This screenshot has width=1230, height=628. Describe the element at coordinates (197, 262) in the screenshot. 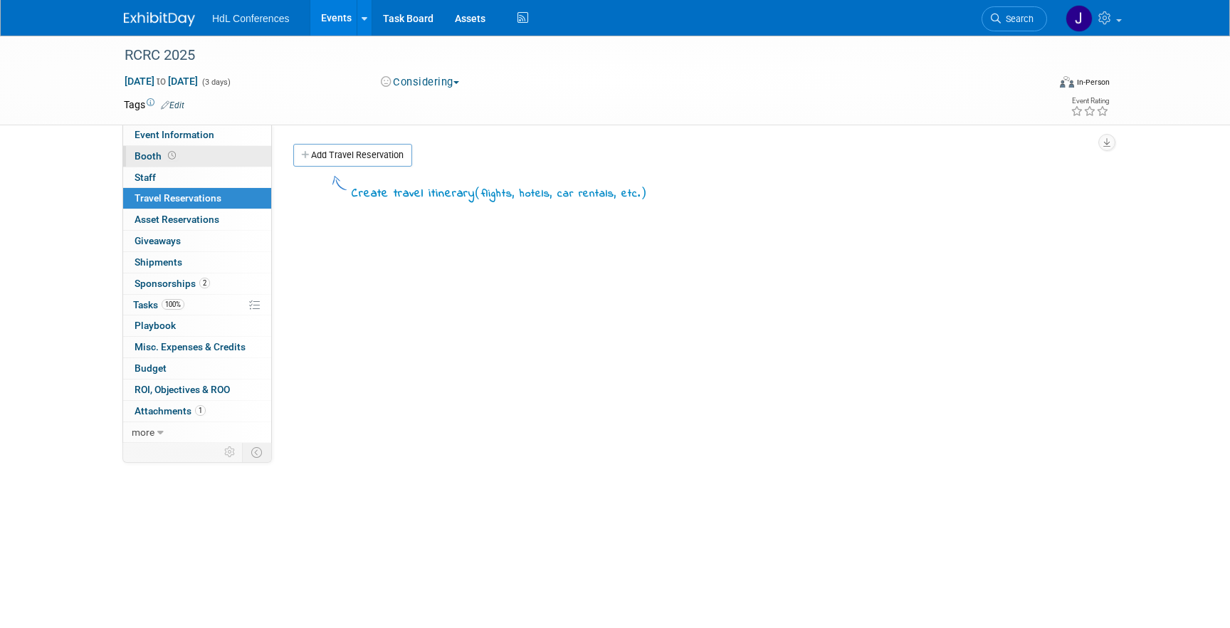

I see `a: Shipments` at that location.